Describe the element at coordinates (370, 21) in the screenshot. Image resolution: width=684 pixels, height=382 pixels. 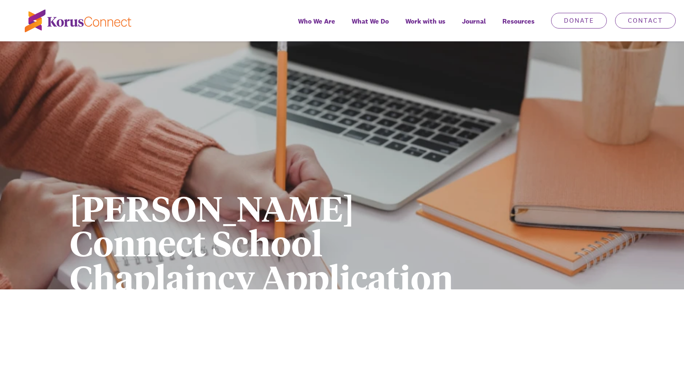
I see `span: What We Do` at that location.